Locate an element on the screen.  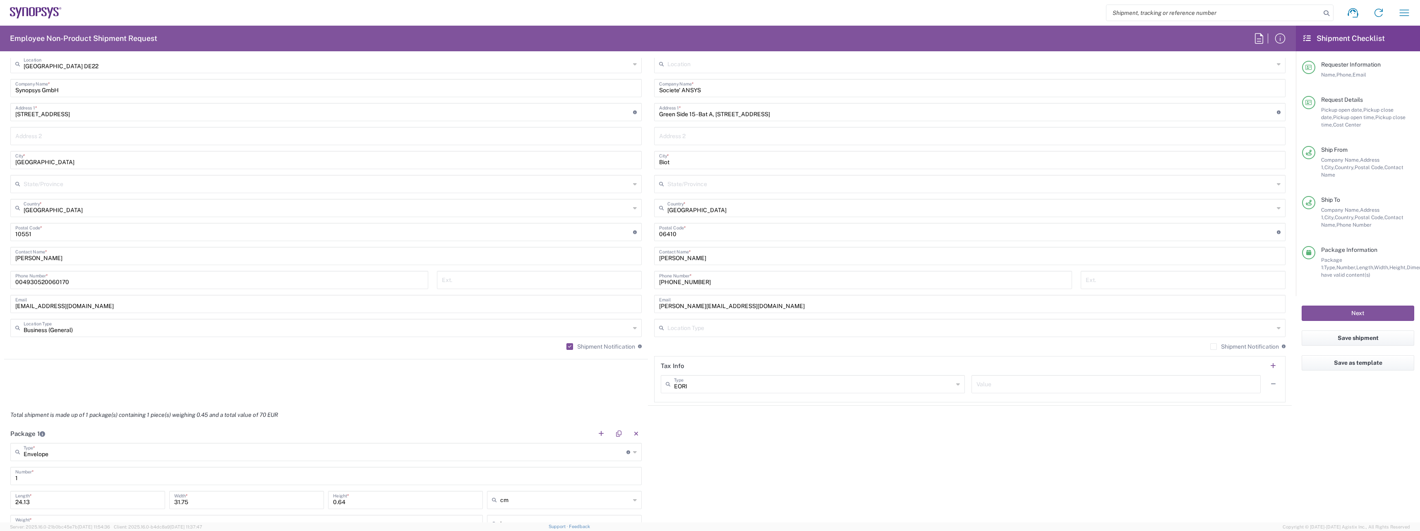
h2: Tax Info is located at coordinates (672, 366).